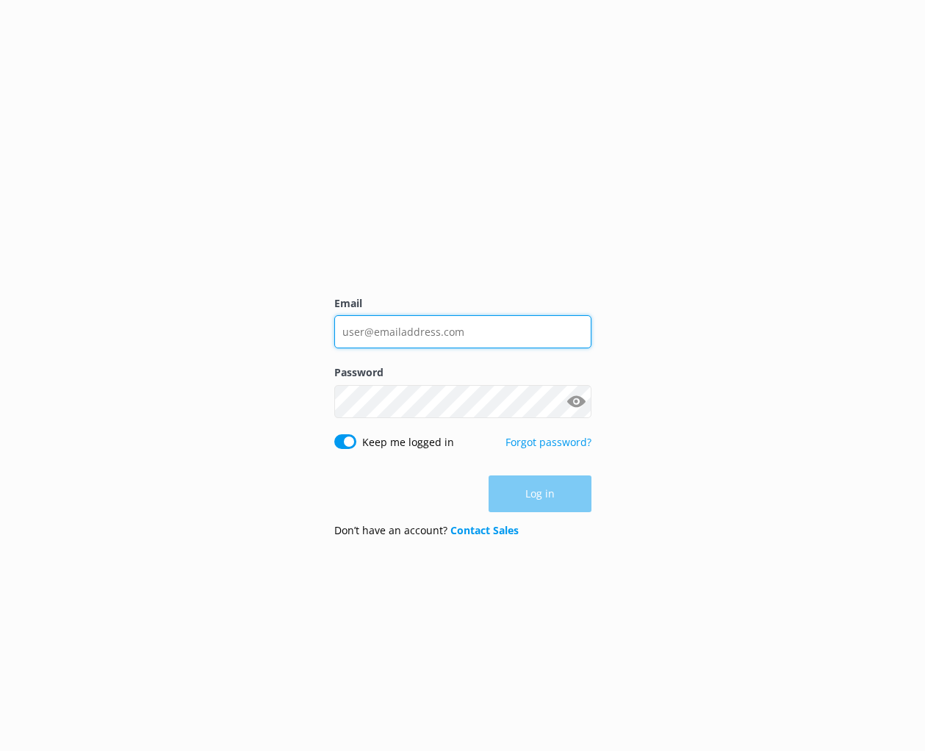 This screenshot has width=925, height=751. What do you see at coordinates (577, 401) in the screenshot?
I see `button: Show password` at bounding box center [577, 401].